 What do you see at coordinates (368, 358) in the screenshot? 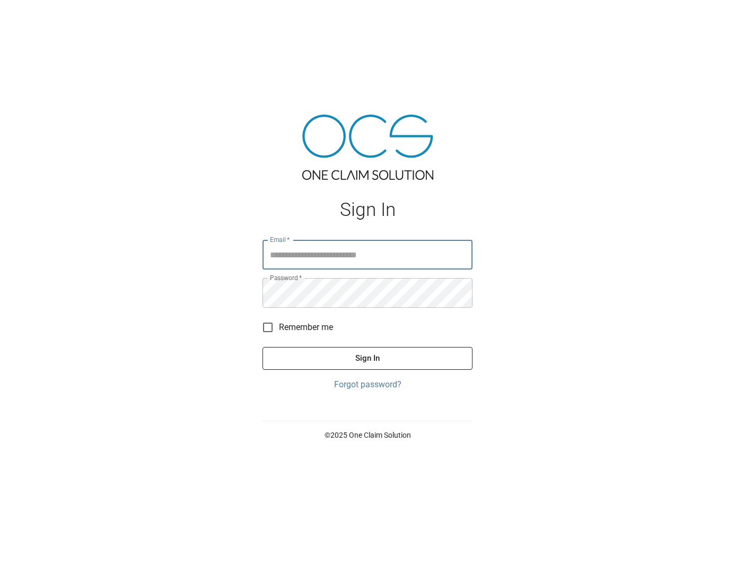
I see `button: Sign In` at bounding box center [368, 358].